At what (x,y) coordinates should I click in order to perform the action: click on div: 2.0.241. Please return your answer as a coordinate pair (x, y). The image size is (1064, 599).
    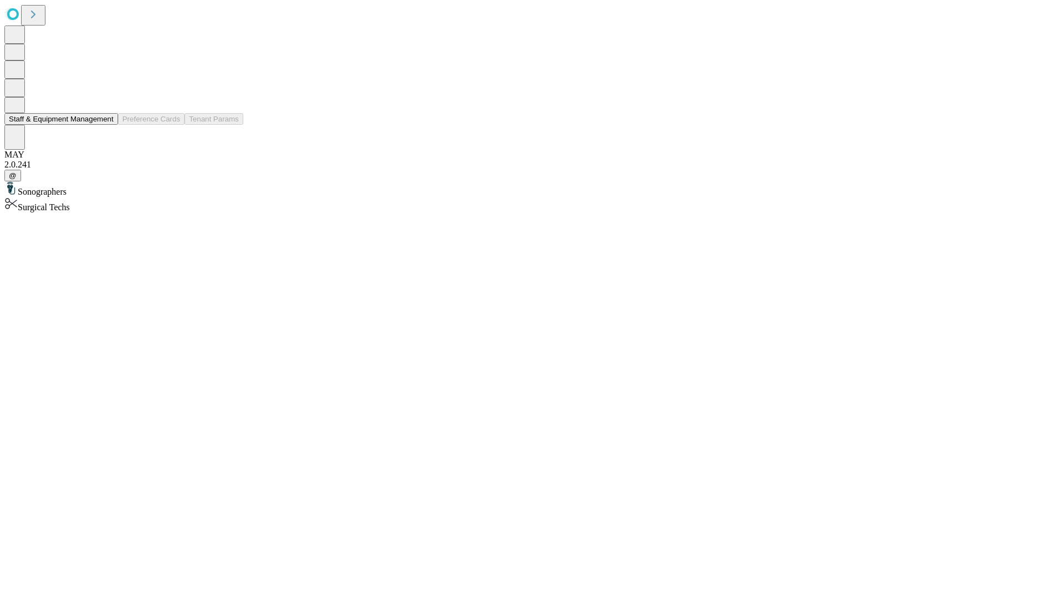
    Looking at the image, I should click on (532, 165).